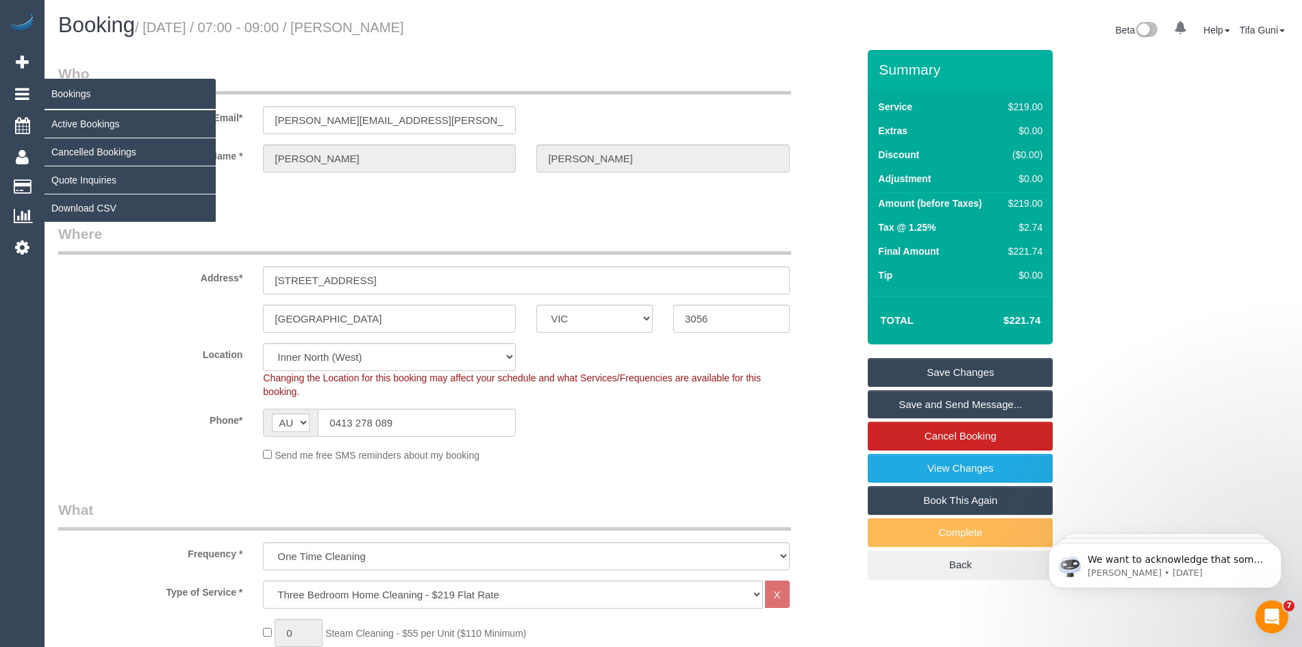 The height and width of the screenshot is (647, 1302). Describe the element at coordinates (961, 469) in the screenshot. I see `a: View Changes` at that location.